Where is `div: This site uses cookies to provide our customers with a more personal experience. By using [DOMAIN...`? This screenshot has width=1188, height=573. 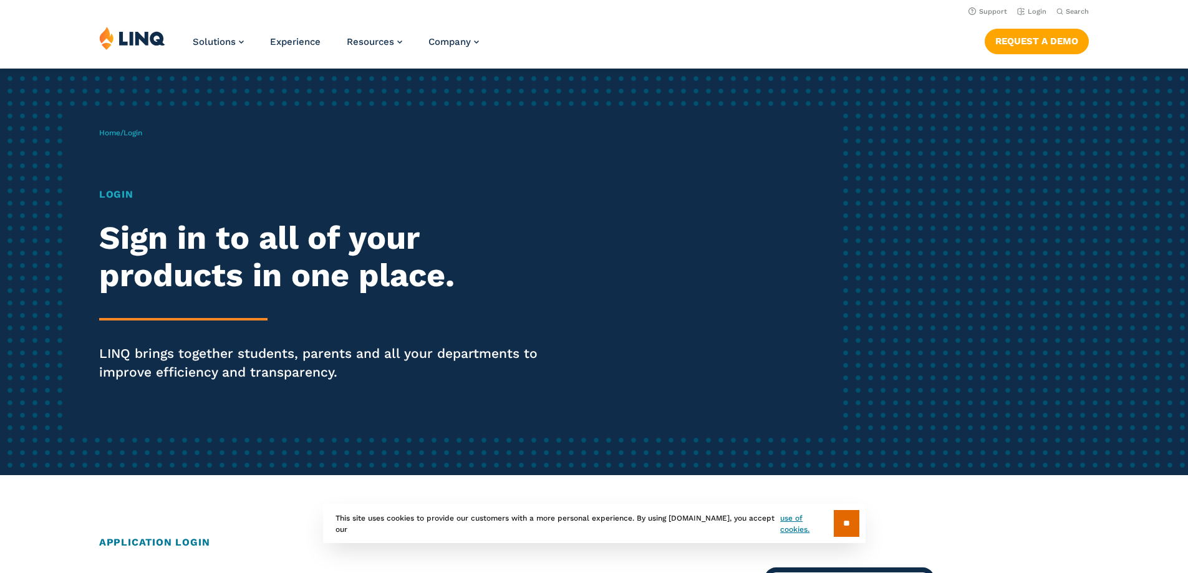
div: This site uses cookies to provide our customers with a more personal experience. By using [DOMAIN... is located at coordinates (594, 523).